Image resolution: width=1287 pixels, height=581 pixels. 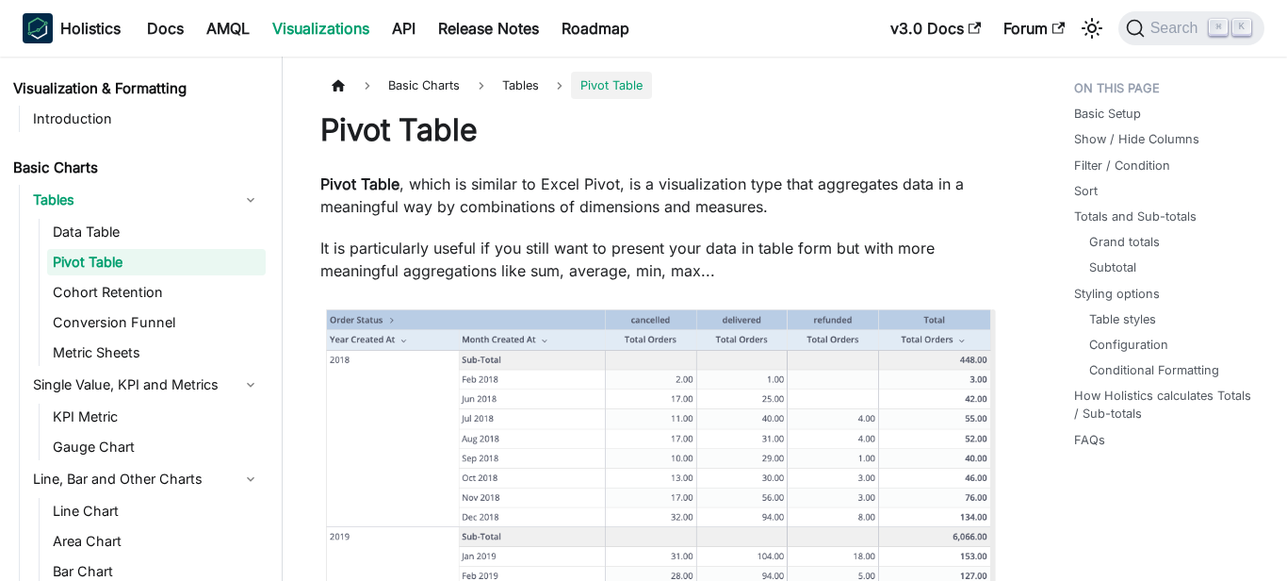 What do you see at coordinates (146, 200) in the screenshot?
I see `a: Tables` at bounding box center [146, 200].